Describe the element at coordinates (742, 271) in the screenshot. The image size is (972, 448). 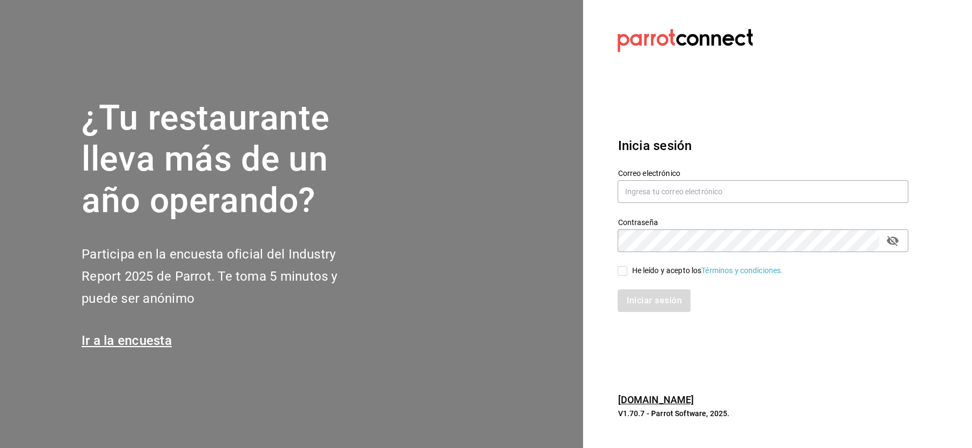
I see `a: Términos y condiciones.` at that location.